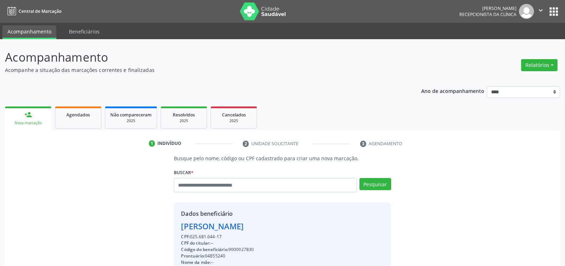 The width and height of the screenshot is (565, 266). Describe the element at coordinates (452, 91) in the screenshot. I see `p: Ano de acompanhamento` at that location.